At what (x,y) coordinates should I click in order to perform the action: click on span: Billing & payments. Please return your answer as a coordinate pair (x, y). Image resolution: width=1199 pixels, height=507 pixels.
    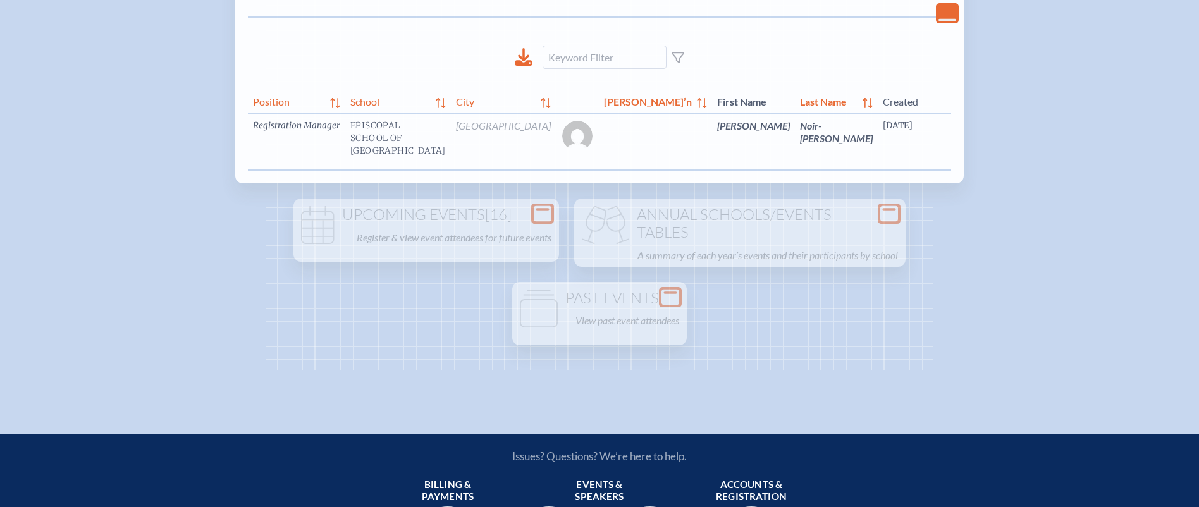
    Looking at the image, I should click on (448, 491).